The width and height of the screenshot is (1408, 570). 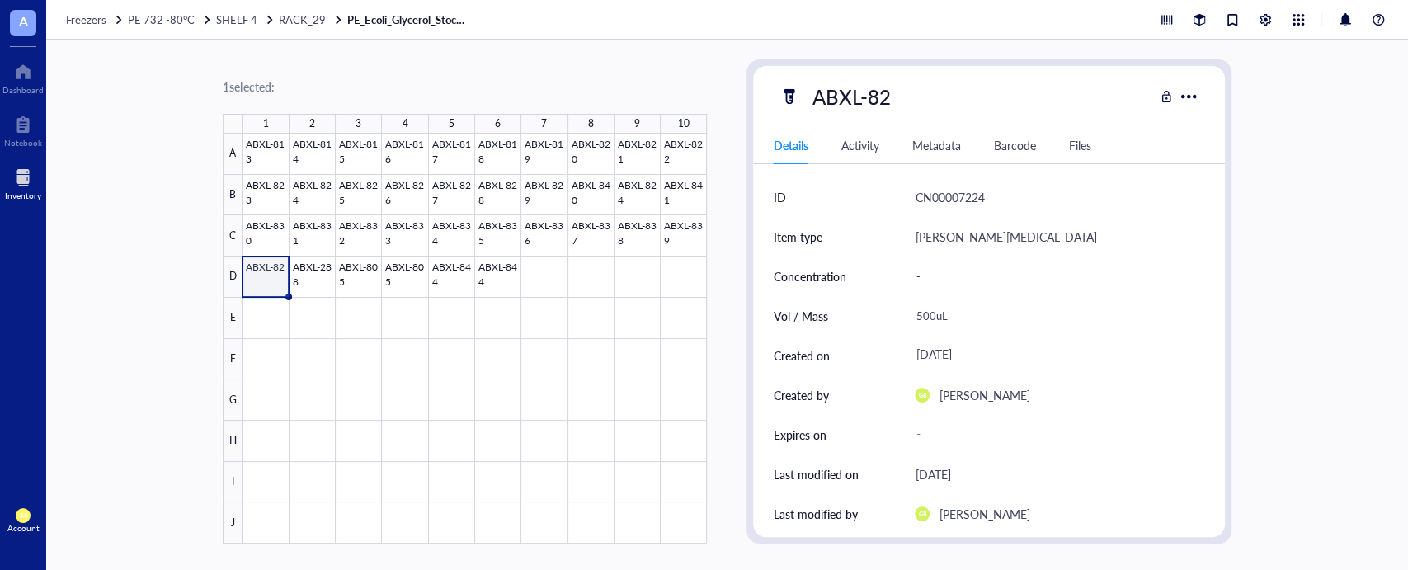 What do you see at coordinates (809, 276) in the screenshot?
I see `div: Concentration` at bounding box center [809, 276].